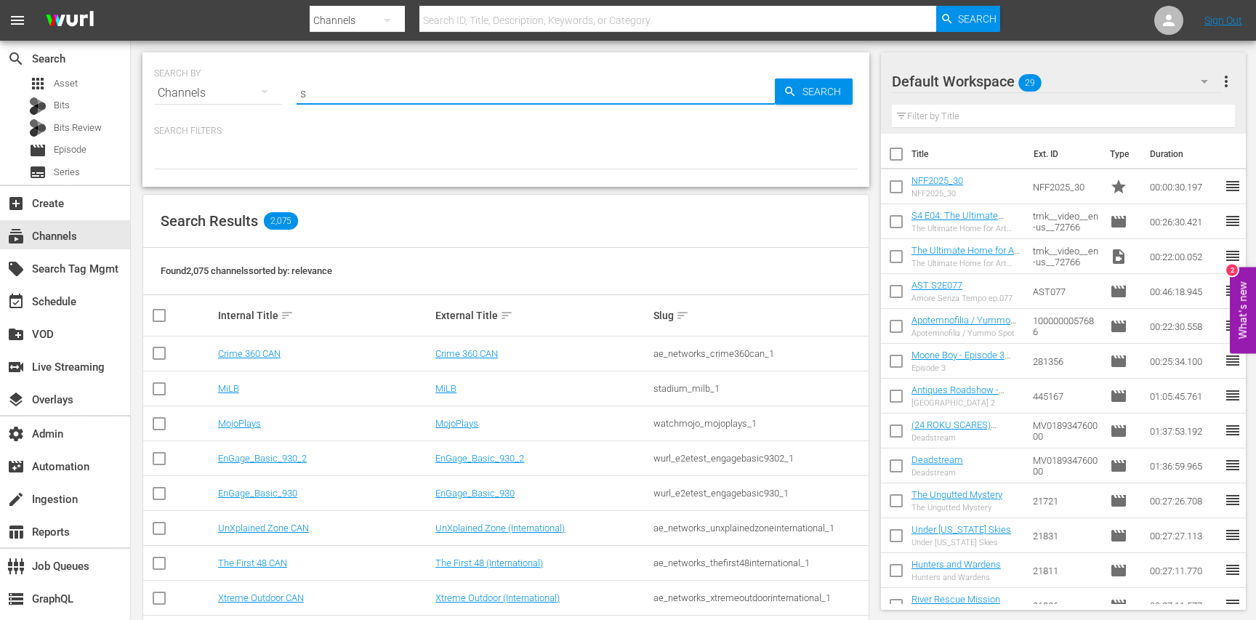 This screenshot has height=620, width=1256. What do you see at coordinates (209, 221) in the screenshot?
I see `span: Search Results` at bounding box center [209, 221].